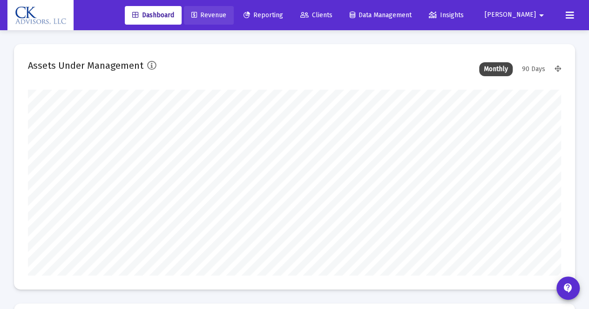  What do you see at coordinates (208, 15) in the screenshot?
I see `a: Revenue` at bounding box center [208, 15].